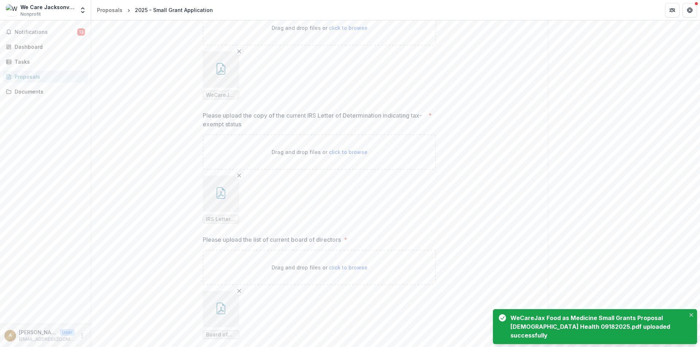 Image resolution: width=700 pixels, height=347 pixels. What do you see at coordinates (31, 14) in the screenshot?
I see `span: Nonprofit` at bounding box center [31, 14].